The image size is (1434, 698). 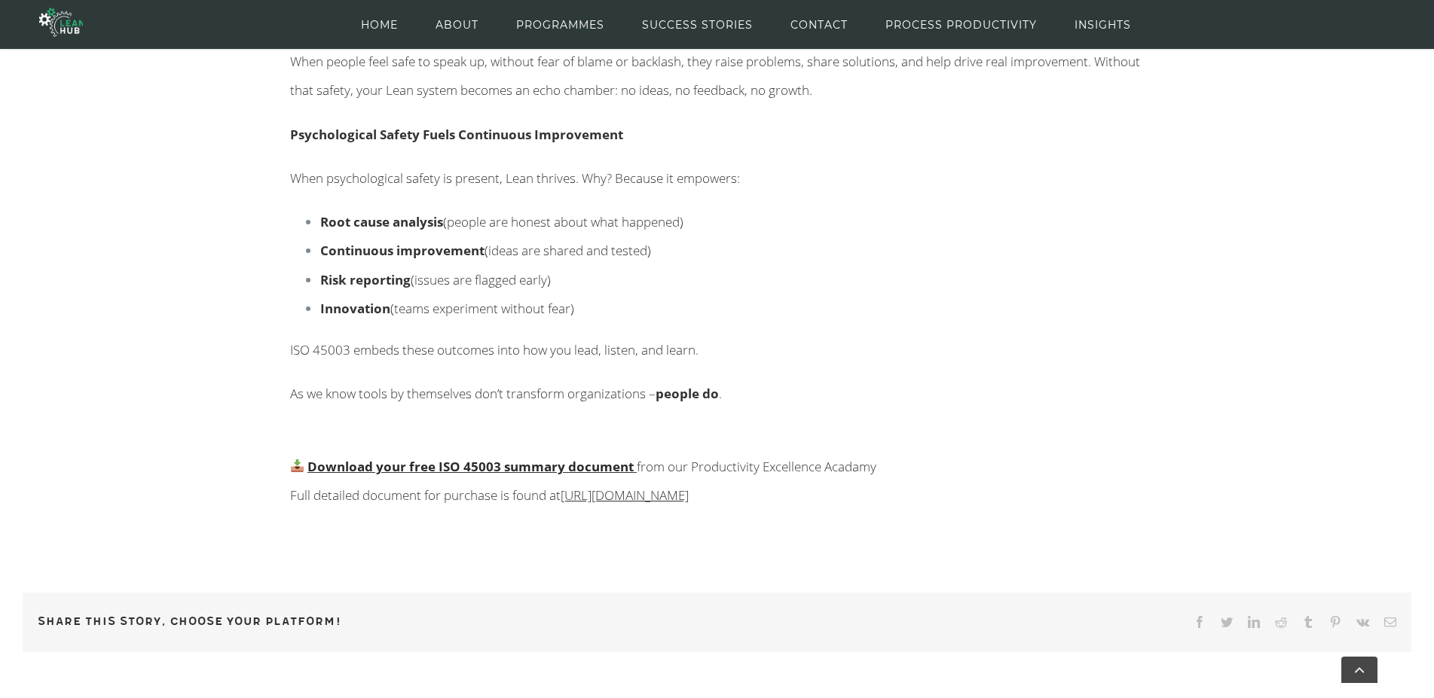 I want to click on span: When psychological safety is present, Lean thrives. Why? Because it empowers:, so click(x=515, y=178).